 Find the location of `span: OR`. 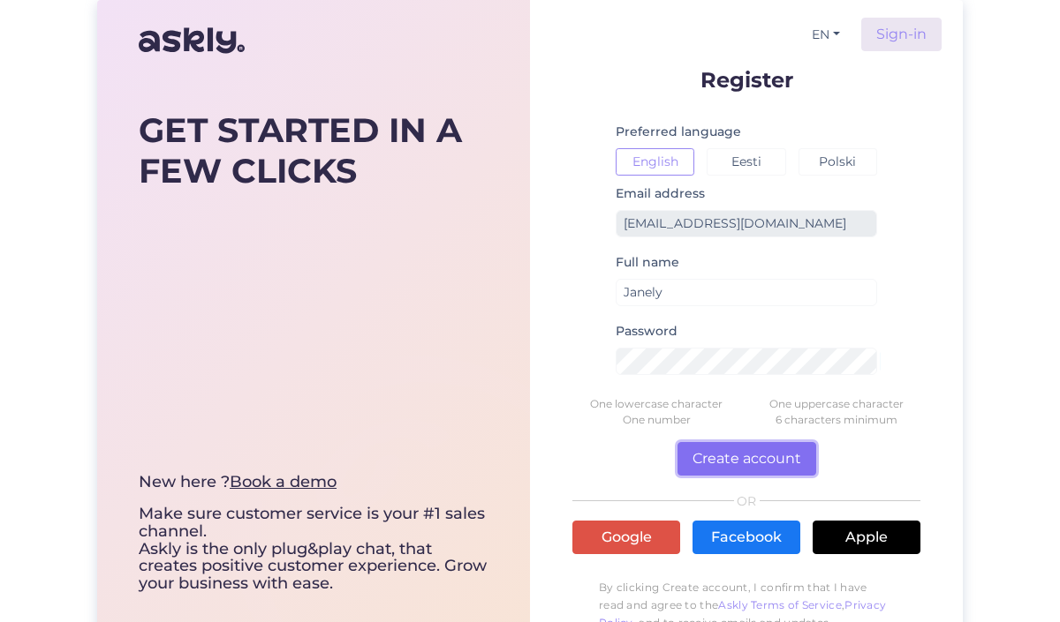

span: OR is located at coordinates (746, 502).